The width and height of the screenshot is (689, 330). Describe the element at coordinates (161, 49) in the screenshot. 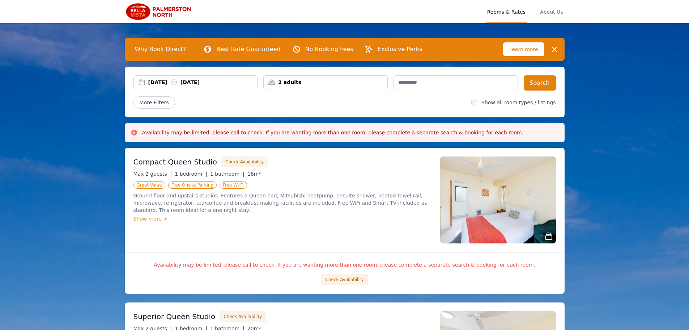

I see `span: Why Book Direct?` at that location.